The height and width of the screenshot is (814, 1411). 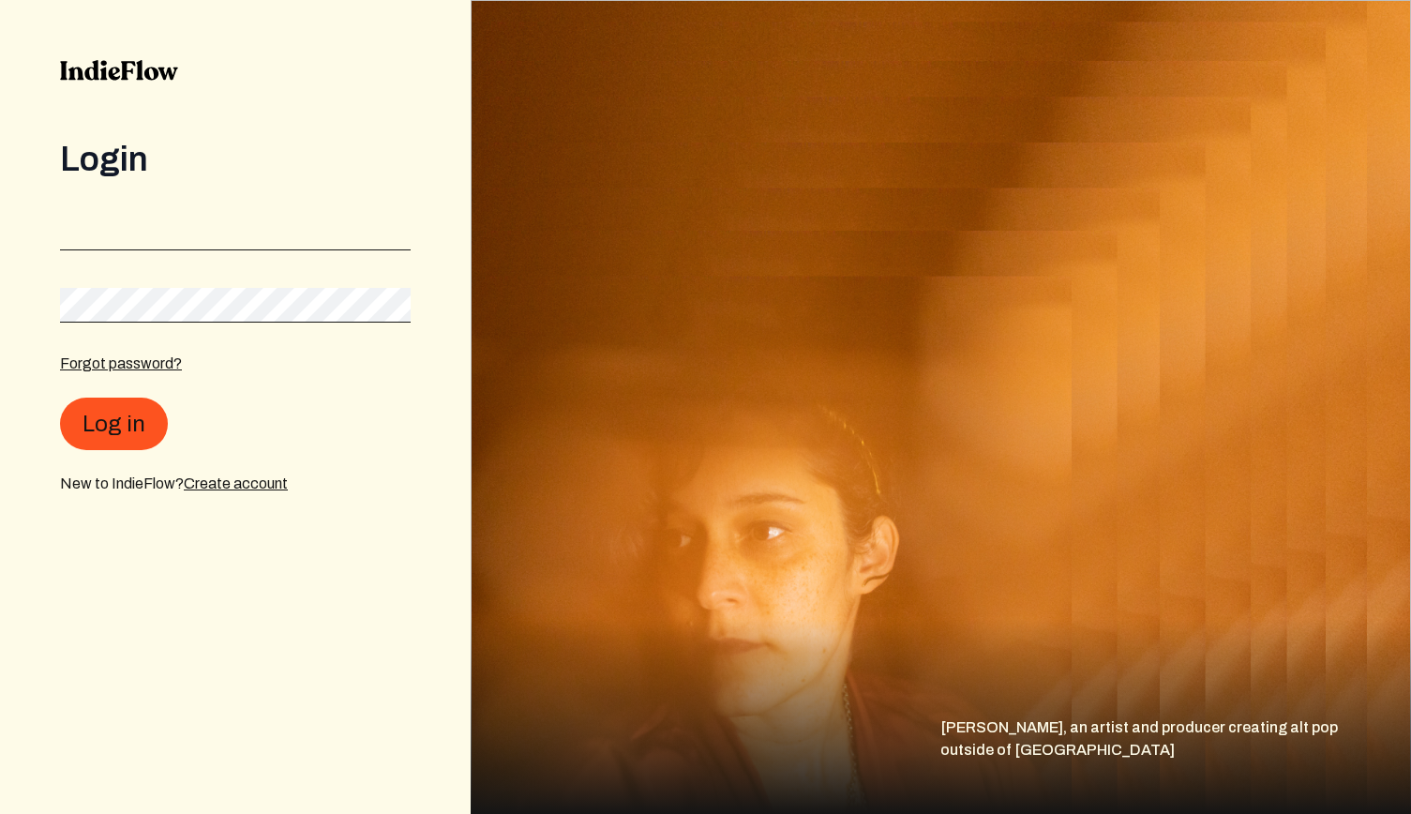 I want to click on a: Create account, so click(x=235, y=483).